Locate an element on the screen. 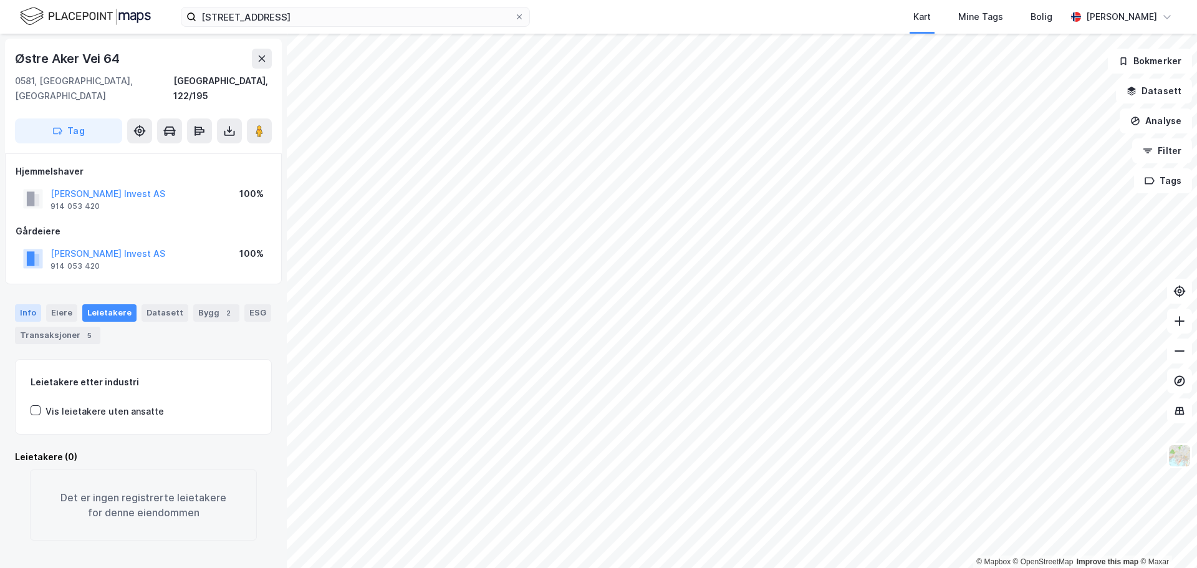 This screenshot has width=1197, height=568. img: logo.f888ab2527a4732fd821a326f86c7f29.svg is located at coordinates (85, 16).